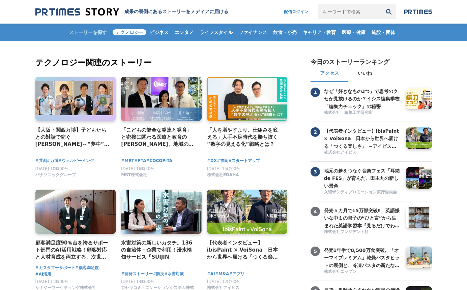  What do you see at coordinates (77, 12) in the screenshot?
I see `img: 成果の裏側にあるストーリーをメディアに届ける` at bounding box center [77, 12].